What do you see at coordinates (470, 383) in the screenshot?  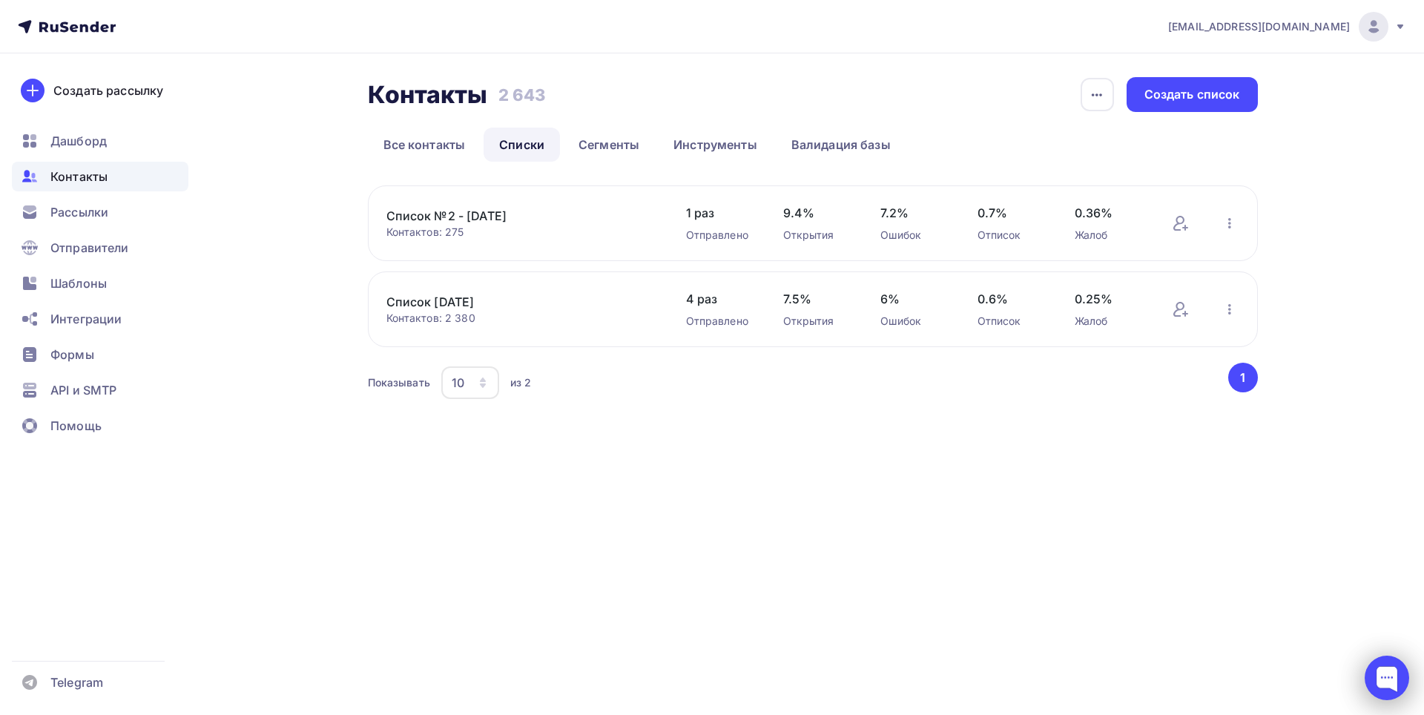 I see `button: 10` at bounding box center [470, 383].